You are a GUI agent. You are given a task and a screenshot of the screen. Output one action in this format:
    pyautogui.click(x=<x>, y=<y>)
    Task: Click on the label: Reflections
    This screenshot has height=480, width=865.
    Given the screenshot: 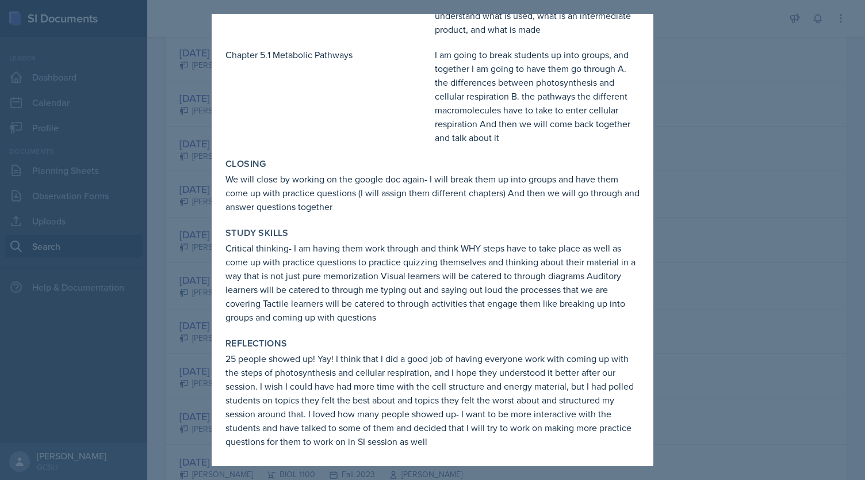 What is the action you would take?
    pyautogui.click(x=256, y=343)
    